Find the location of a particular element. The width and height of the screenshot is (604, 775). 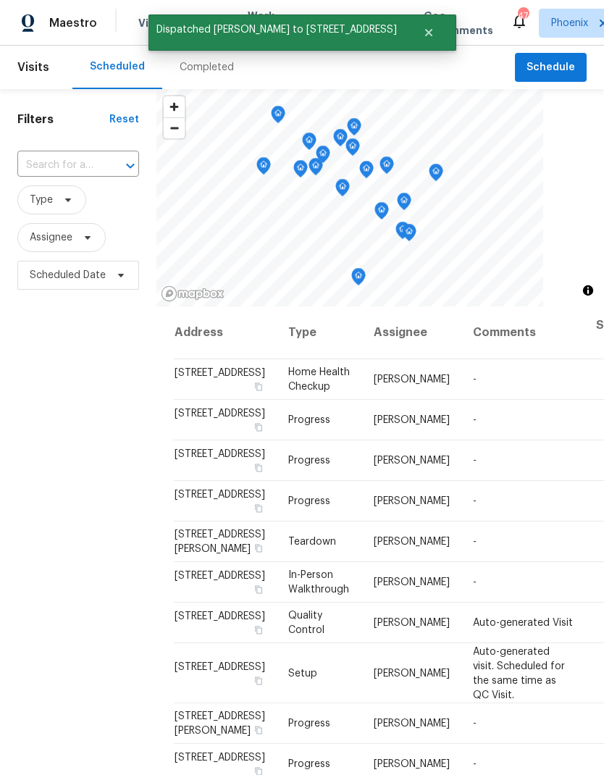

span: Geo Assignments is located at coordinates (459, 23).